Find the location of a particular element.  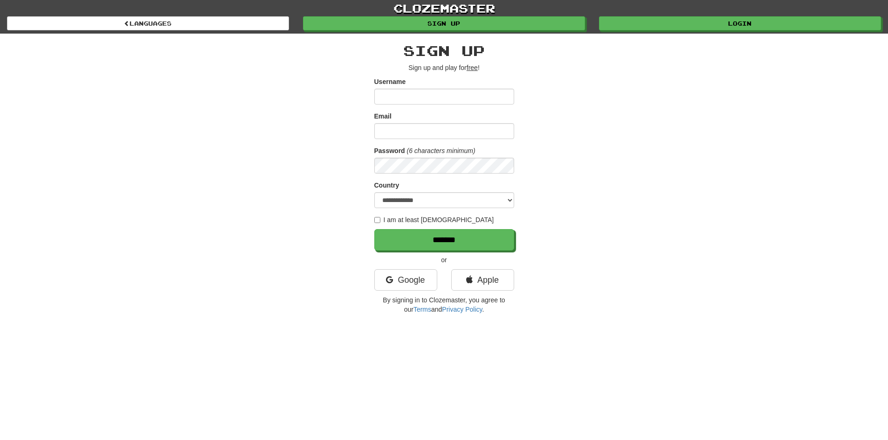

label: Username is located at coordinates (390, 82).